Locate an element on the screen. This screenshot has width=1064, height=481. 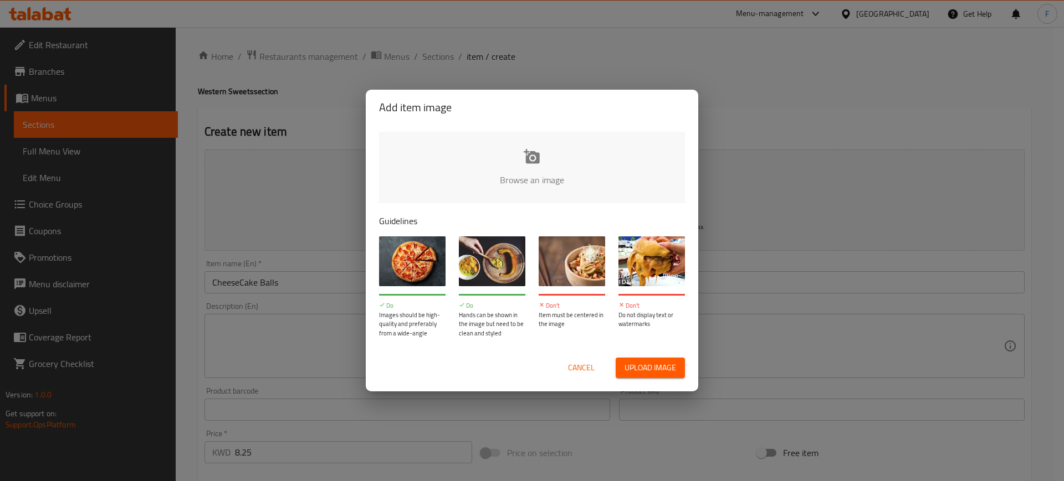
p: Hands can be shown in the image but need to be clean and styled is located at coordinates (492, 325).